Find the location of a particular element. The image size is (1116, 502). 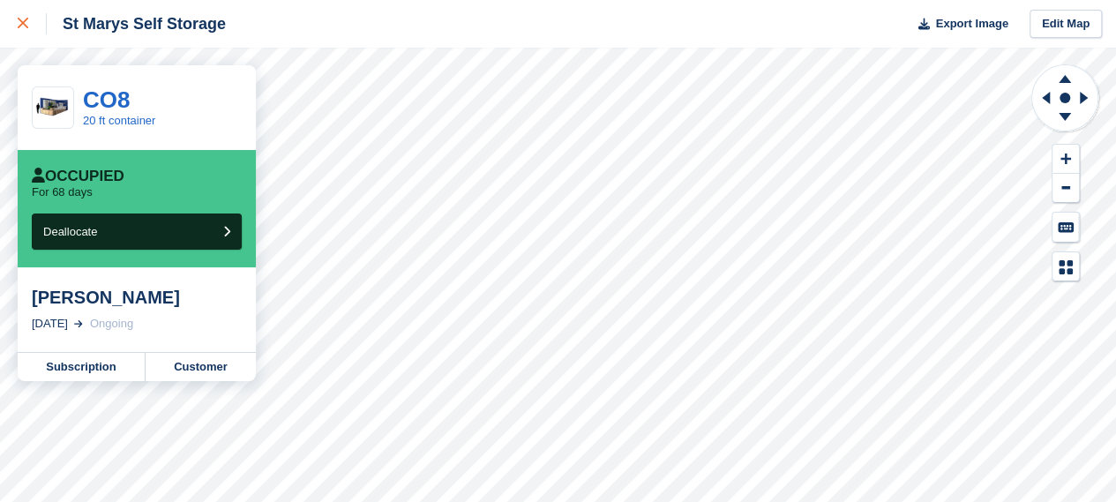

span: Deallocate is located at coordinates (70, 231).